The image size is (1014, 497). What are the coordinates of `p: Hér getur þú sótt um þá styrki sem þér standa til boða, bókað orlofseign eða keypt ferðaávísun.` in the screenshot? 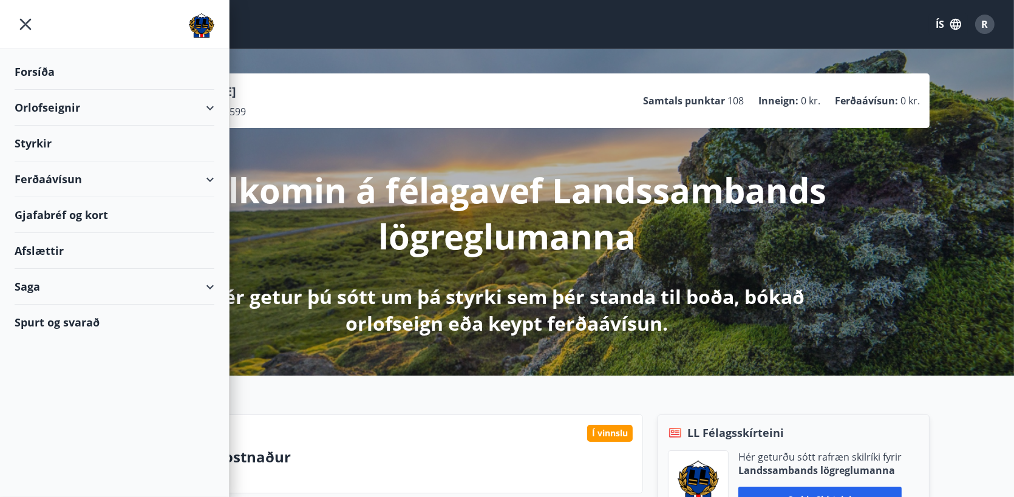 It's located at (507, 310).